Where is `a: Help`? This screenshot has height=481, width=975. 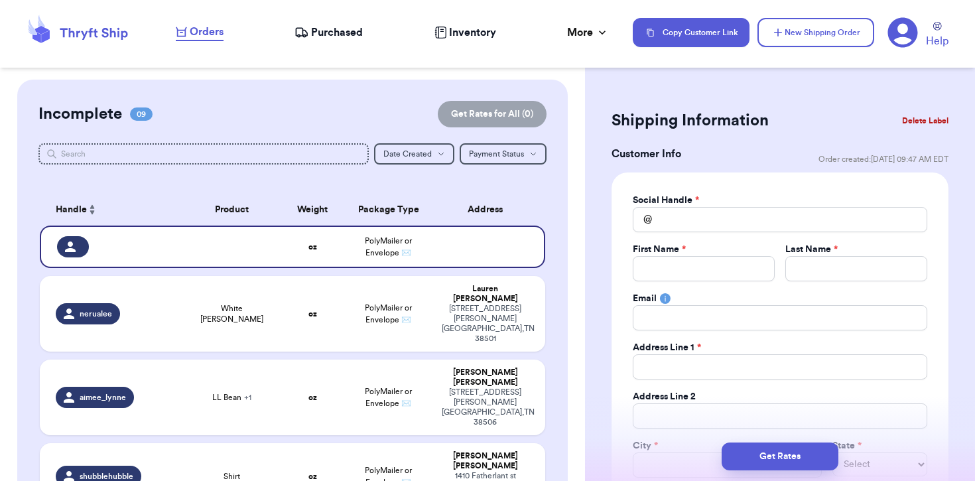
a: Help is located at coordinates (937, 35).